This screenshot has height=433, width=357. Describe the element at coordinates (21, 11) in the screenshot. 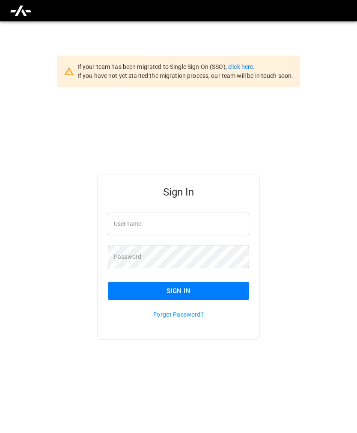

I see `img: ampcontrol.io logo` at that location.